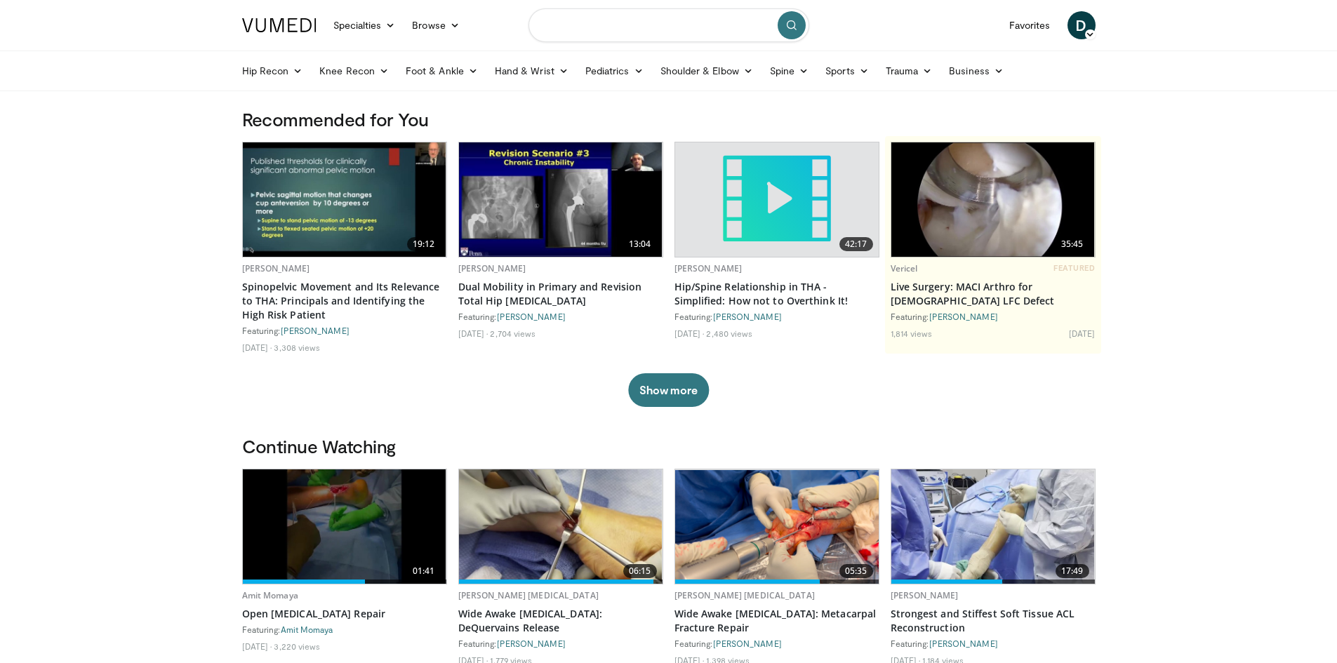 The image size is (1337, 663). Describe the element at coordinates (789, 71) in the screenshot. I see `a: Spine` at that location.